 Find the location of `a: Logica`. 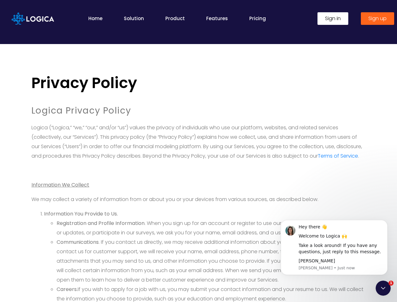

a: Logica is located at coordinates (33, 18).